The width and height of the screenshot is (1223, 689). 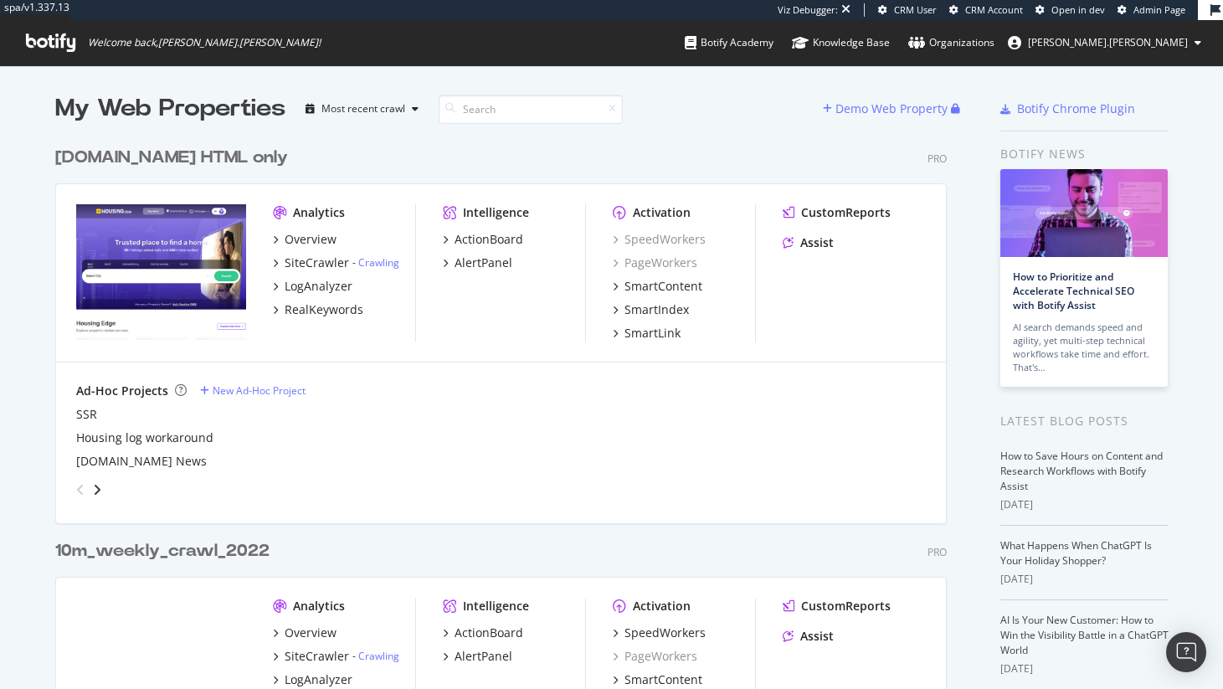 What do you see at coordinates (324, 310) in the screenshot?
I see `div: RealKeywords` at bounding box center [324, 310].